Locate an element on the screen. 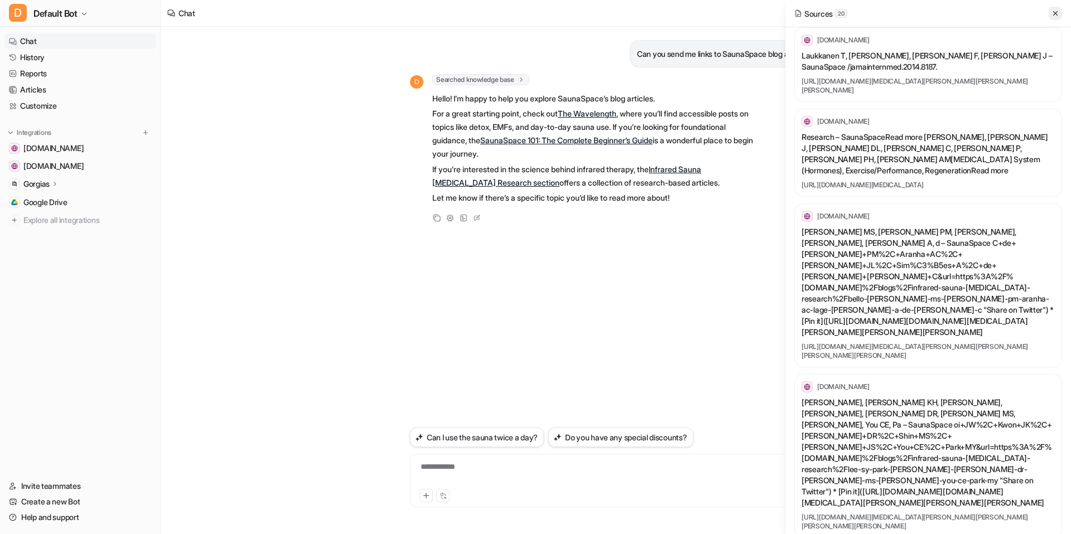 The height and width of the screenshot is (534, 1071). a: The Wavelength is located at coordinates (587, 113).